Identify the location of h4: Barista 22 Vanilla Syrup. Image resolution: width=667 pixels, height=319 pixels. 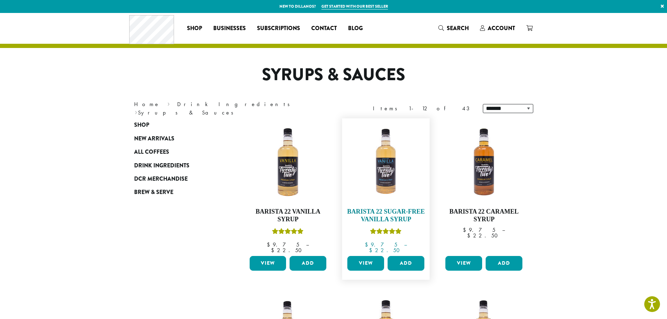
(288, 215).